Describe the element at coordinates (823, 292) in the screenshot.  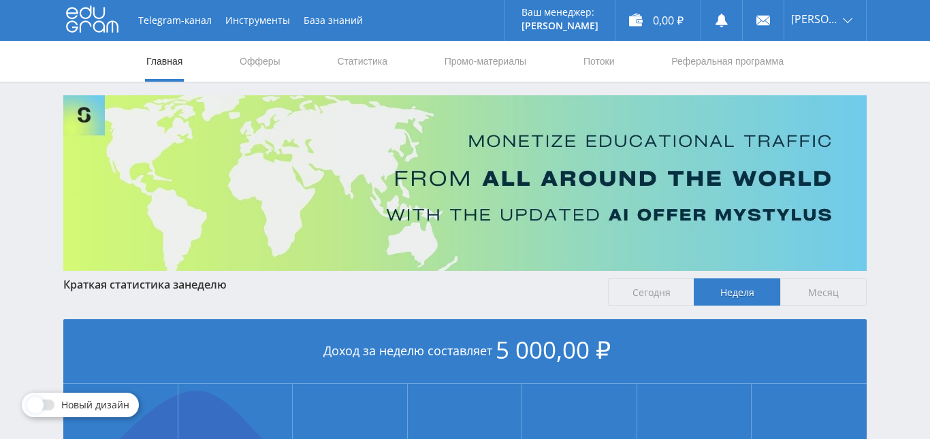
I see `span: Месяц` at that location.